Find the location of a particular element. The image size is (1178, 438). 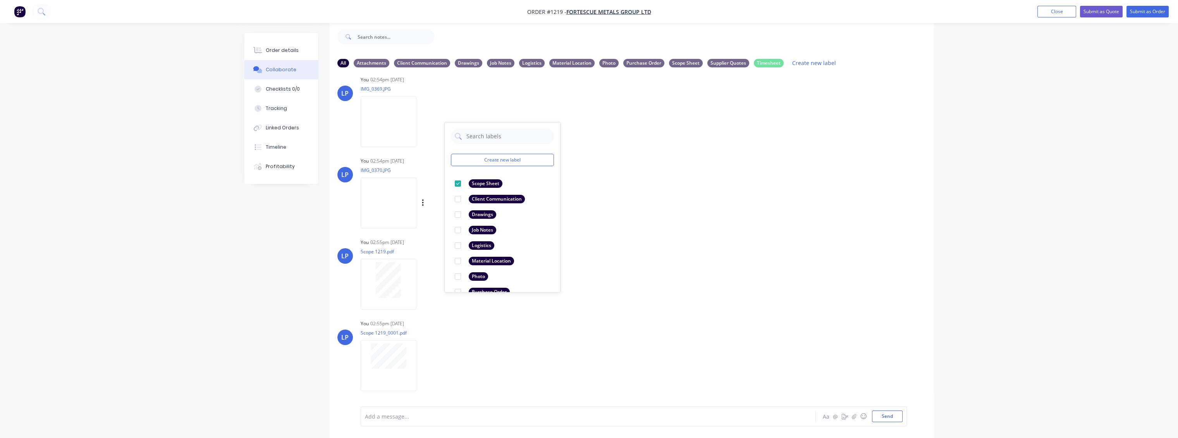

span: FORTESCUE METALS GROUP LTD is located at coordinates (609, 12).